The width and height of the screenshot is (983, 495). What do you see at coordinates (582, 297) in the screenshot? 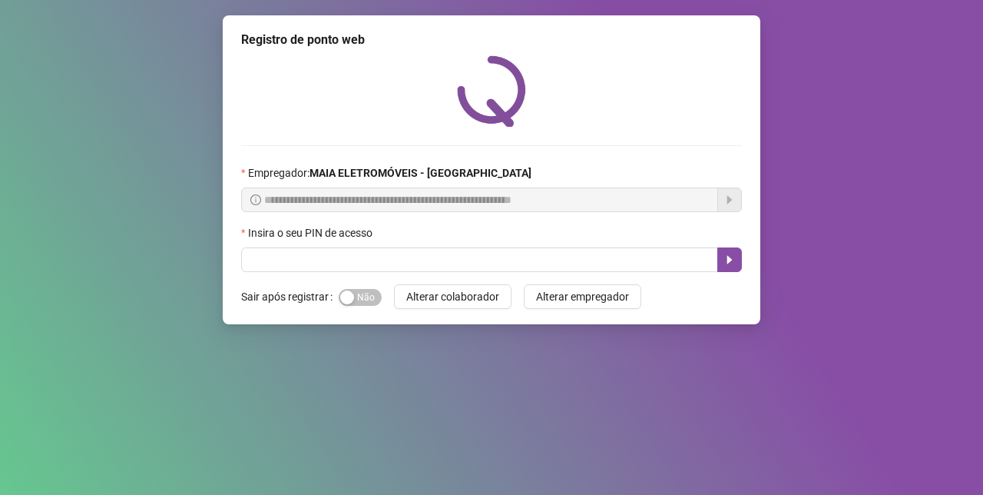
I see `button: Alterar empregador` at bounding box center [582, 297].